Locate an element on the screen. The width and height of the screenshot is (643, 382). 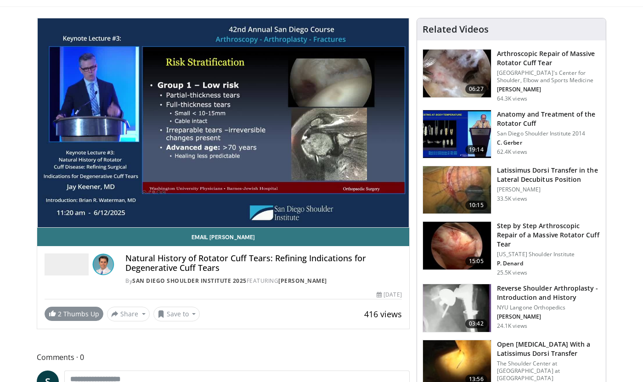
a: 2 Thumbs Up is located at coordinates (74, 313).